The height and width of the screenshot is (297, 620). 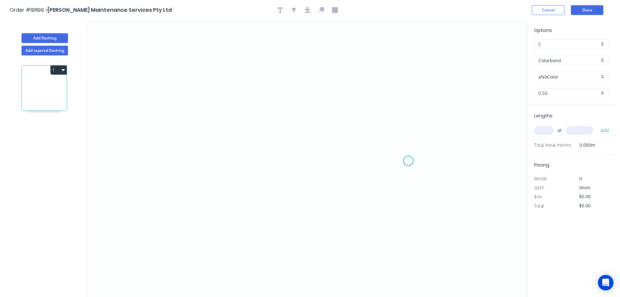 What do you see at coordinates (543, 30) in the screenshot?
I see `span: Options` at bounding box center [543, 30].